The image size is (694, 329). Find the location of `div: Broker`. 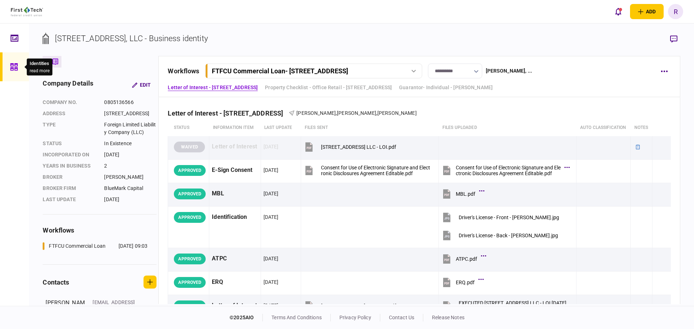

div: Broker is located at coordinates (70, 177).